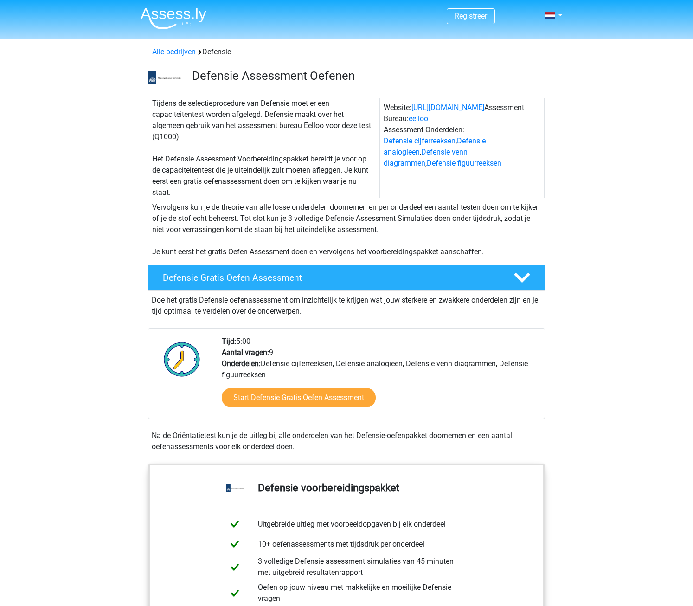 The width and height of the screenshot is (693, 606). Describe the element at coordinates (365, 76) in the screenshot. I see `h3: Defensie Assessment Oefenen` at that location.